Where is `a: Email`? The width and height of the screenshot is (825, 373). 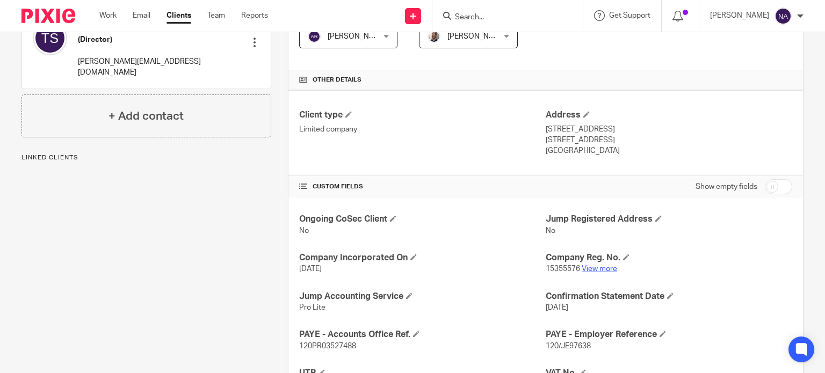
a: Email is located at coordinates (141, 16).